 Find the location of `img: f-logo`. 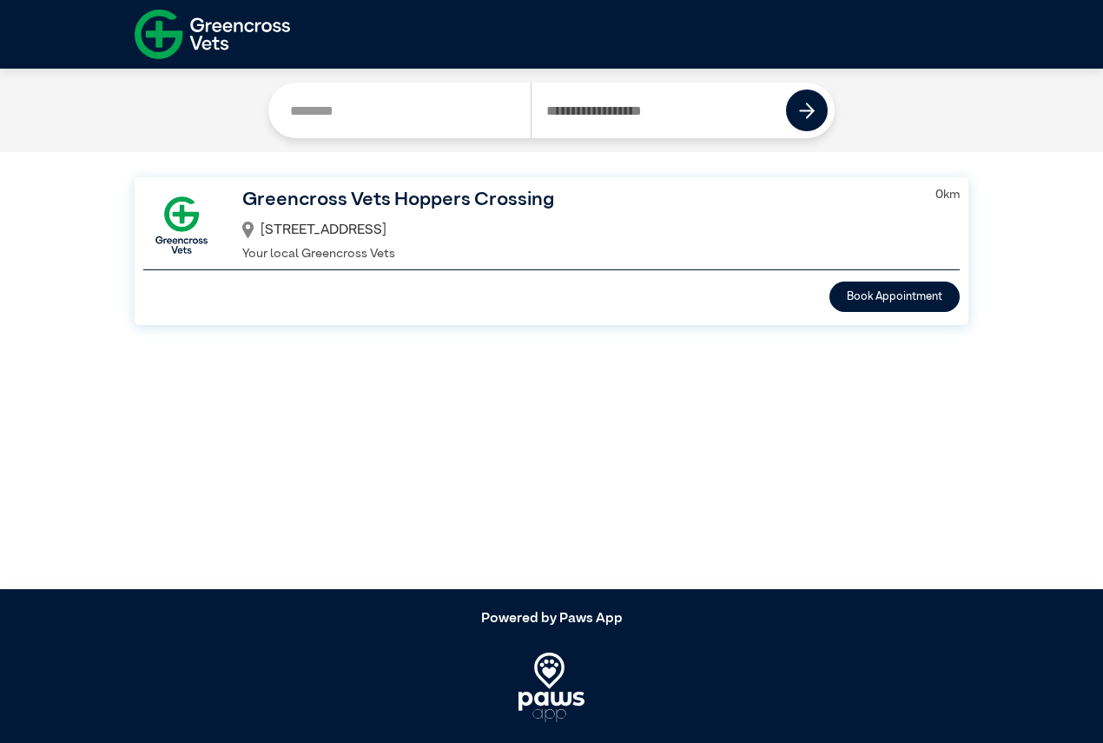

img: f-logo is located at coordinates (212, 34).